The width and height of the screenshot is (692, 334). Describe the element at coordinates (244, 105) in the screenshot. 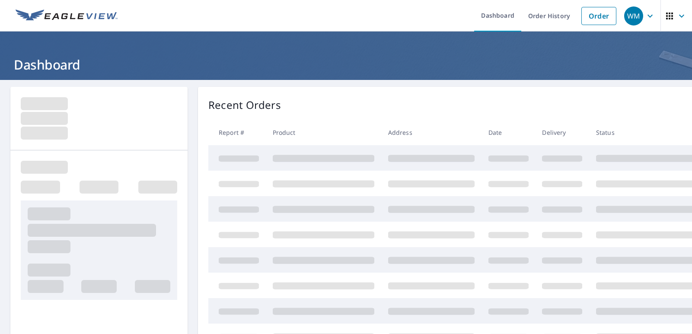

I see `p: Recent Orders` at that location.